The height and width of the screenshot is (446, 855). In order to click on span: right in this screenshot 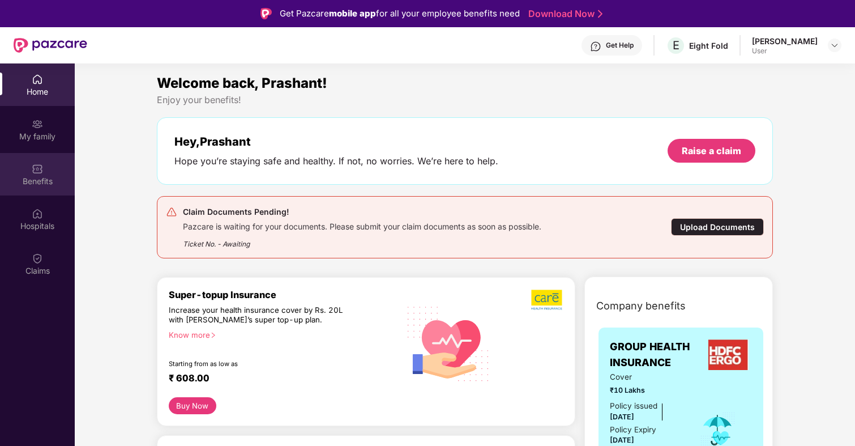, I will do `click(213, 335)`.